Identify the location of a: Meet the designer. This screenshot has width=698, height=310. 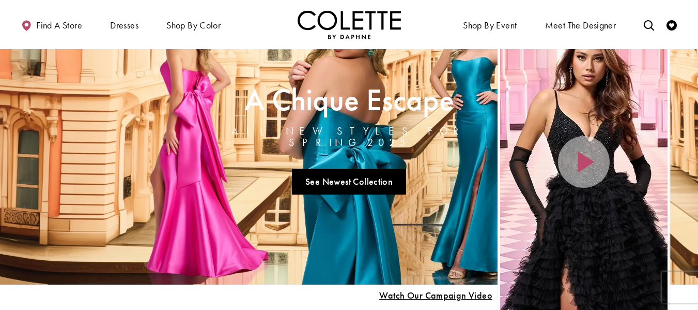
(581, 24).